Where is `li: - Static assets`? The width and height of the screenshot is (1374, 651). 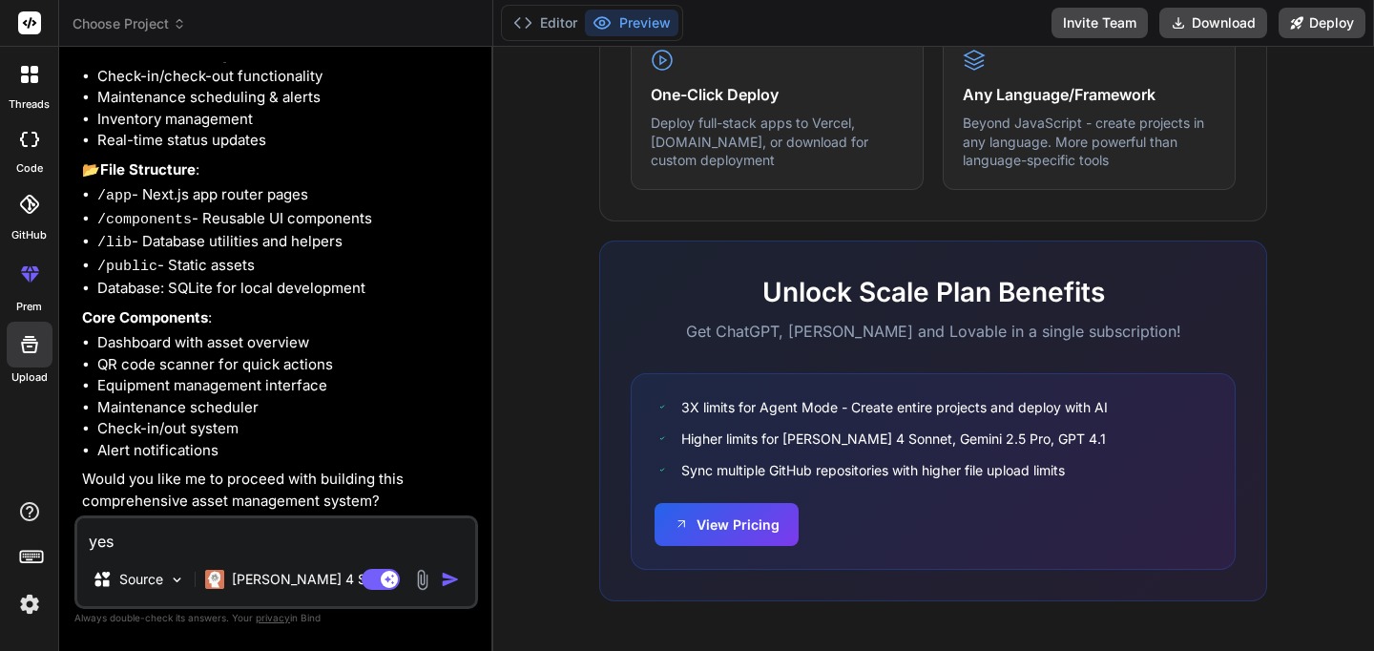 li: - Static assets is located at coordinates (285, 266).